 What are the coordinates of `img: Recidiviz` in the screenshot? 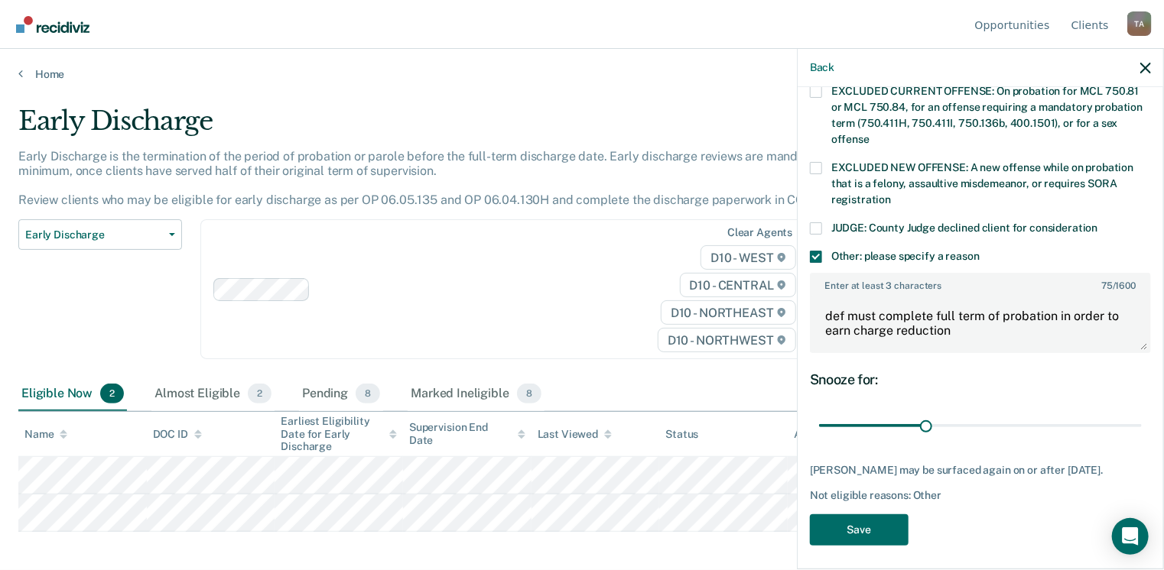 It's located at (53, 24).